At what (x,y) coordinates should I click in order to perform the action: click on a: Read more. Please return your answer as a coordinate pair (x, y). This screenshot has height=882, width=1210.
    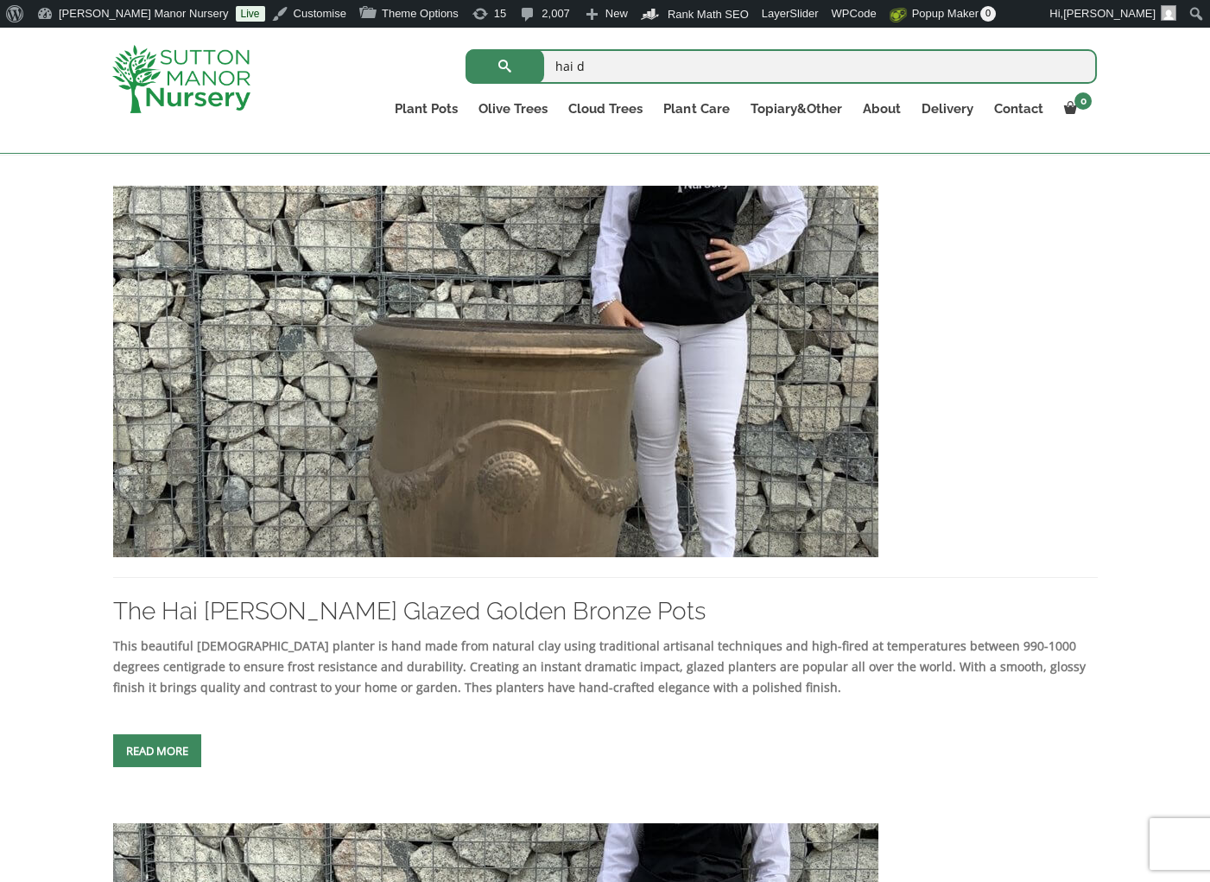
    Looking at the image, I should click on (157, 750).